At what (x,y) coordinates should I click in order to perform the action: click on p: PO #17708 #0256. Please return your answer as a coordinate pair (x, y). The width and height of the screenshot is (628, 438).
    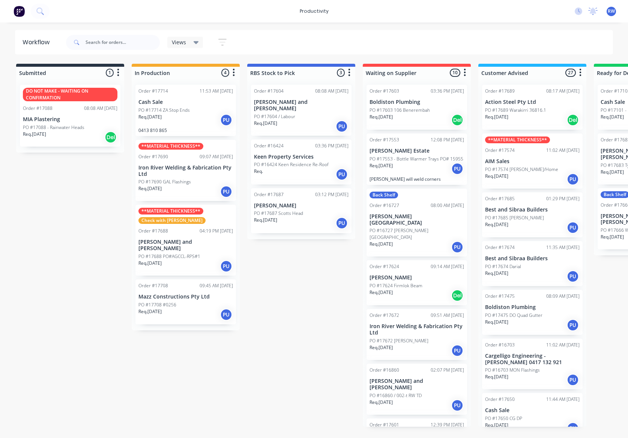
    Looking at the image, I should click on (157, 305).